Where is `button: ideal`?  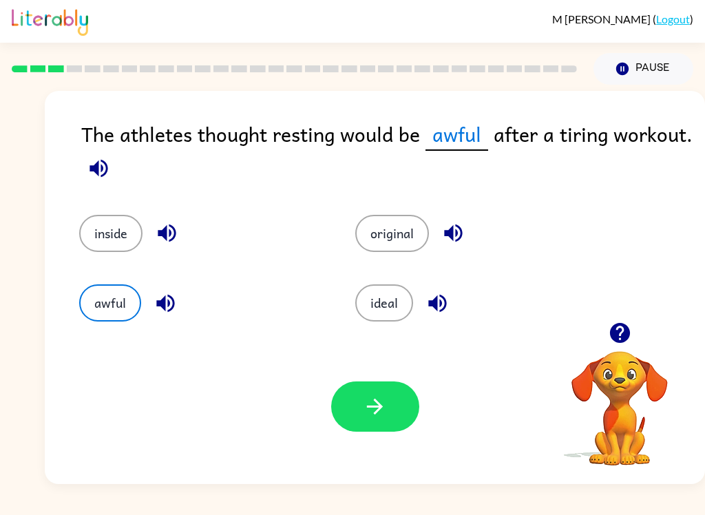 button: ideal is located at coordinates (384, 303).